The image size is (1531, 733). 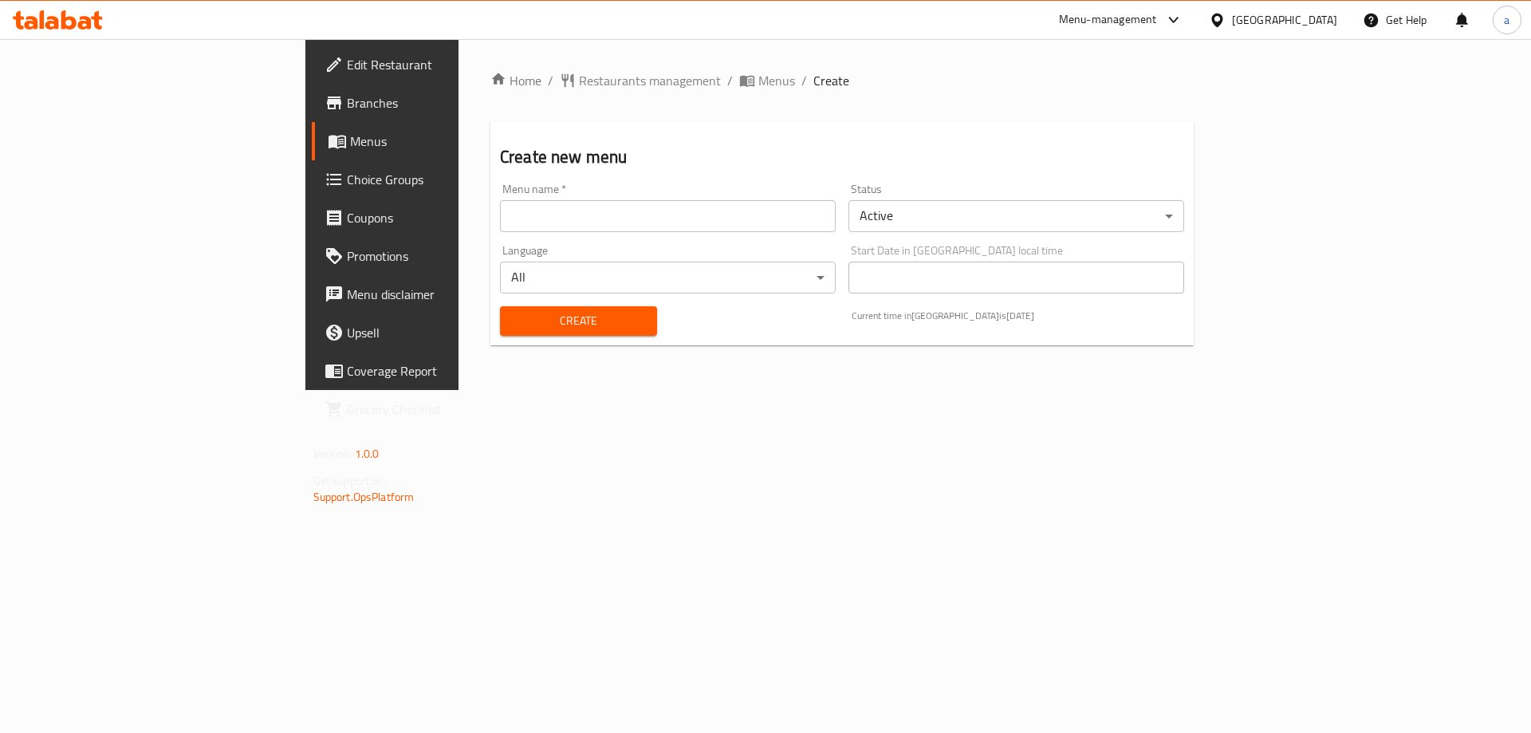 What do you see at coordinates (447, 371) in the screenshot?
I see `span: Coverage Report` at bounding box center [447, 371].